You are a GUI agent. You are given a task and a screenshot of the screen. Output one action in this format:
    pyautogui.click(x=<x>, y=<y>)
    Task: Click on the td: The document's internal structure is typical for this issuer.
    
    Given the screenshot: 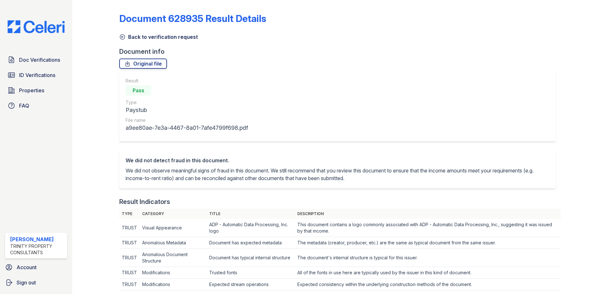 What is the action you would take?
    pyautogui.click(x=427, y=257)
    